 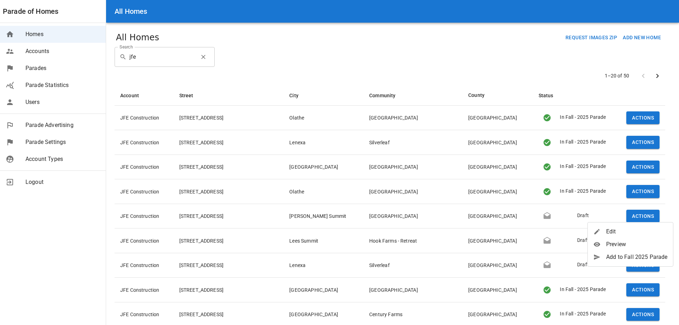 What do you see at coordinates (637, 245) in the screenshot?
I see `span: Preview` at bounding box center [637, 245].